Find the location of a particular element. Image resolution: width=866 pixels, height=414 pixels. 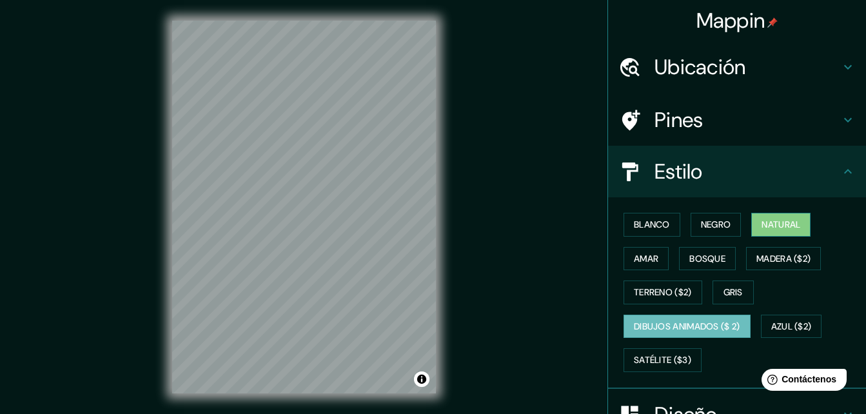

font: Bosque is located at coordinates (708, 259).